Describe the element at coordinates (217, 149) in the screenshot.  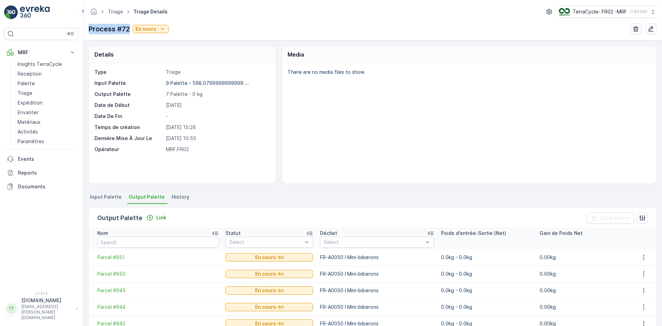
I see `p: MRF.FR02` at that location.